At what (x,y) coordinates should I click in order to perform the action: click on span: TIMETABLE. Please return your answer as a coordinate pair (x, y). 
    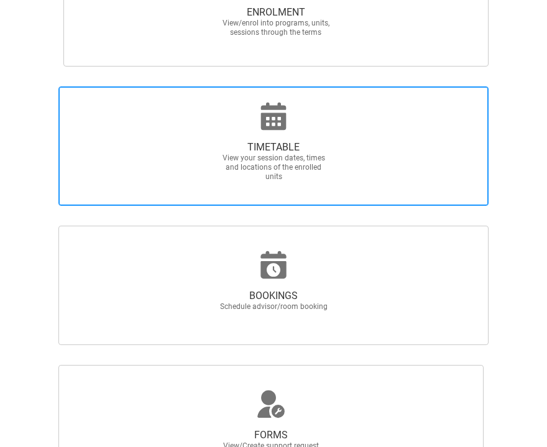
    Looking at the image, I should click on (274, 147).